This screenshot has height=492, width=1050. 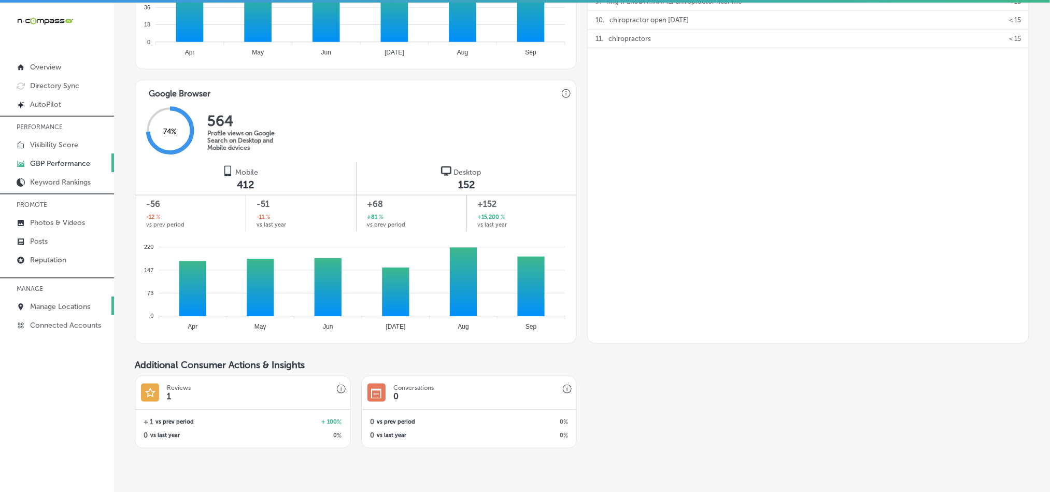 What do you see at coordinates (46, 104) in the screenshot?
I see `p: AutoPilot` at bounding box center [46, 104].